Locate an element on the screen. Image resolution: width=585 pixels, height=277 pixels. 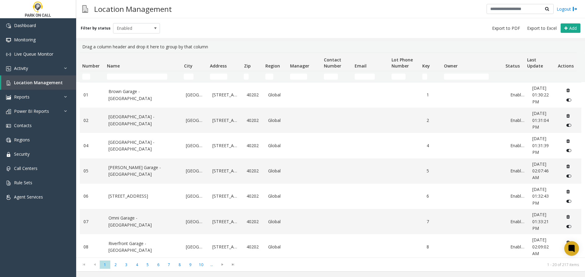
span: Export to Excel is located at coordinates (541, 28).